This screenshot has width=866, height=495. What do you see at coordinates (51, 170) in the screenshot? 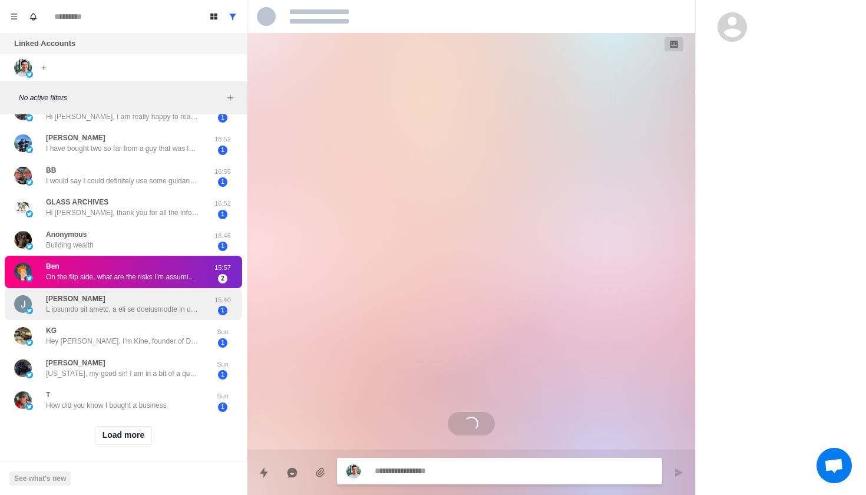
I see `p: BB` at bounding box center [51, 170].